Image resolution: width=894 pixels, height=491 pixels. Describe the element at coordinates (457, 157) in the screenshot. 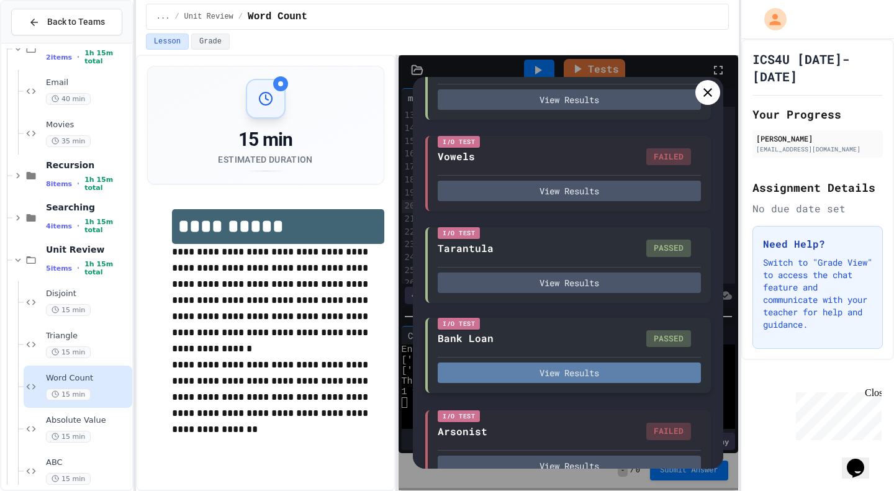

I see `div: Vowels` at that location.